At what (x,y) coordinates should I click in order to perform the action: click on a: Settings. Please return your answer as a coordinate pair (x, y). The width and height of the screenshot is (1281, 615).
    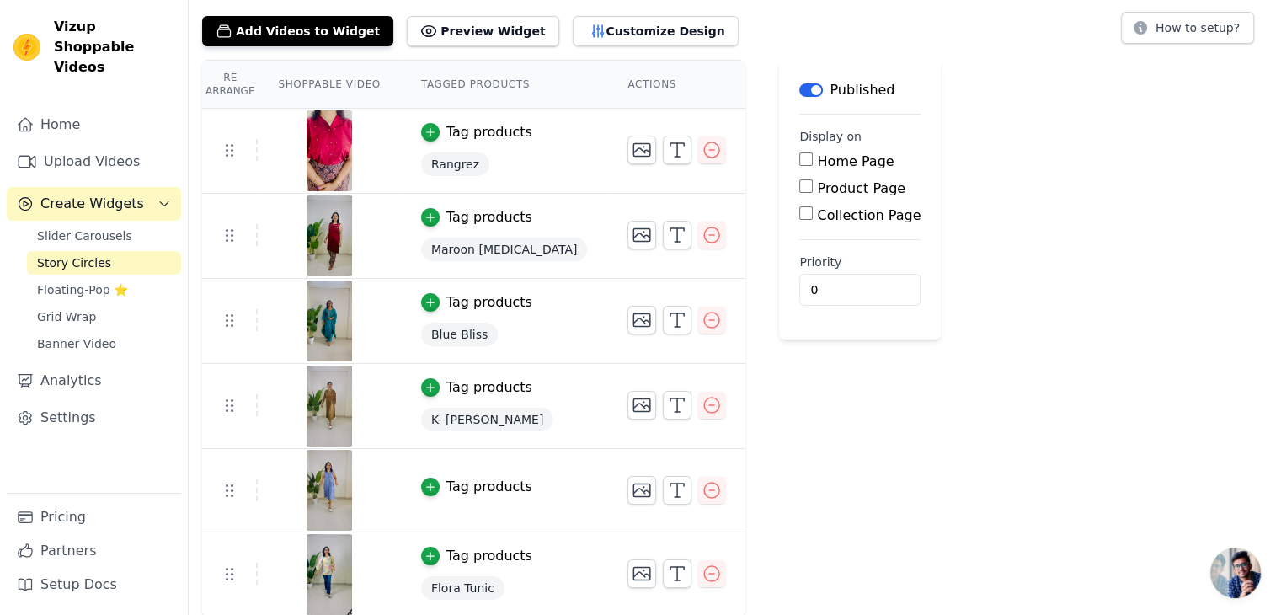
    Looking at the image, I should click on (93, 418).